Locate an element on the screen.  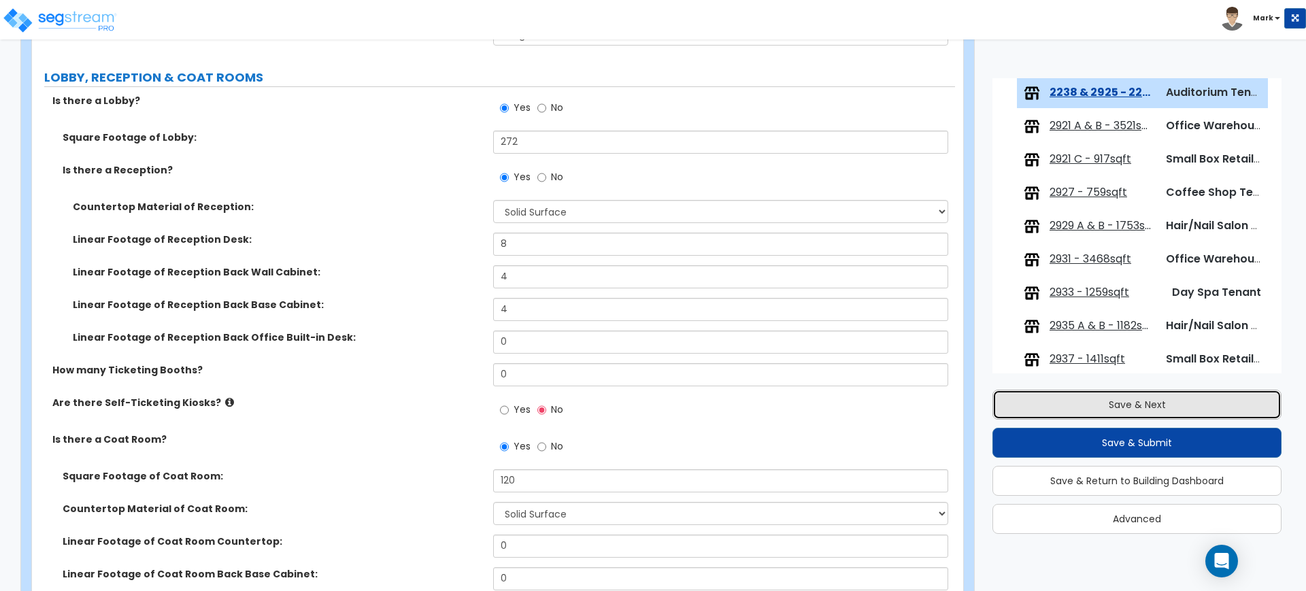
button: Save & Submit is located at coordinates (1137, 443).